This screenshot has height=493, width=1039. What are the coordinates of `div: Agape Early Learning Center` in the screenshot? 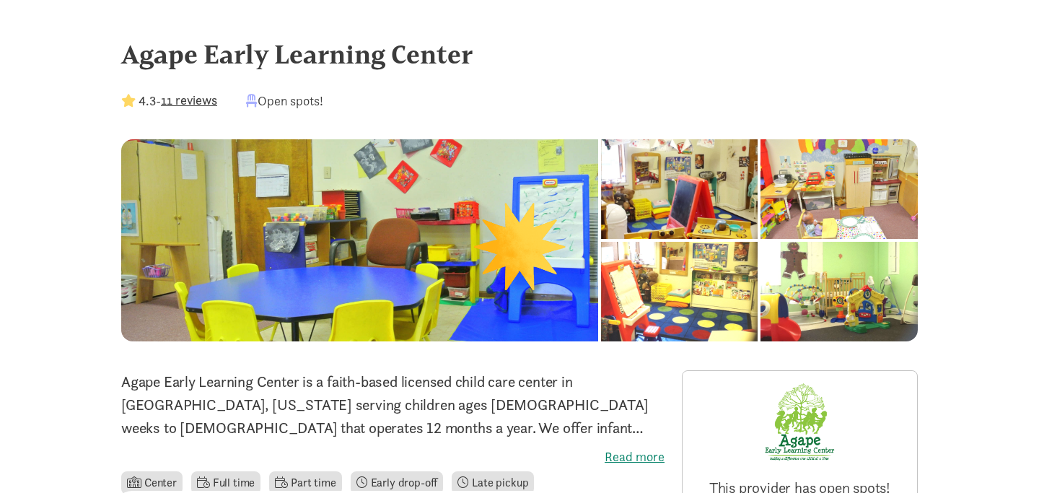 It's located at (519, 54).